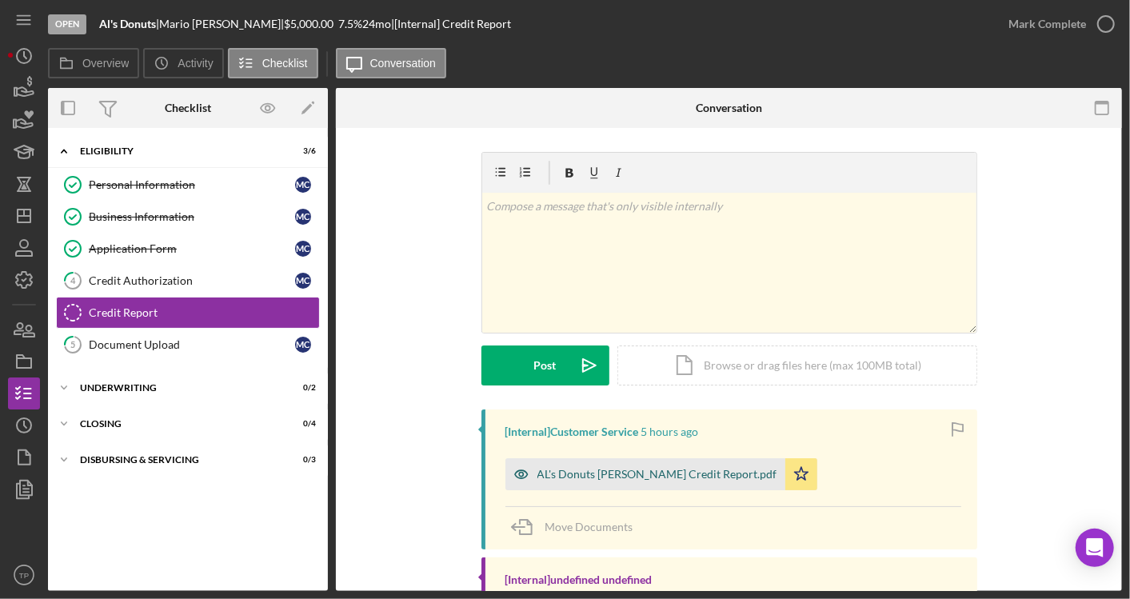  What do you see at coordinates (1057, 24) in the screenshot?
I see `button: Mark Complete` at bounding box center [1057, 24].